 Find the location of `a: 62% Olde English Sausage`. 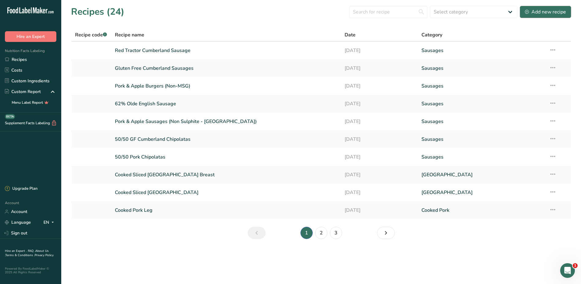

a: 62% Olde English Sausage is located at coordinates (226, 104).